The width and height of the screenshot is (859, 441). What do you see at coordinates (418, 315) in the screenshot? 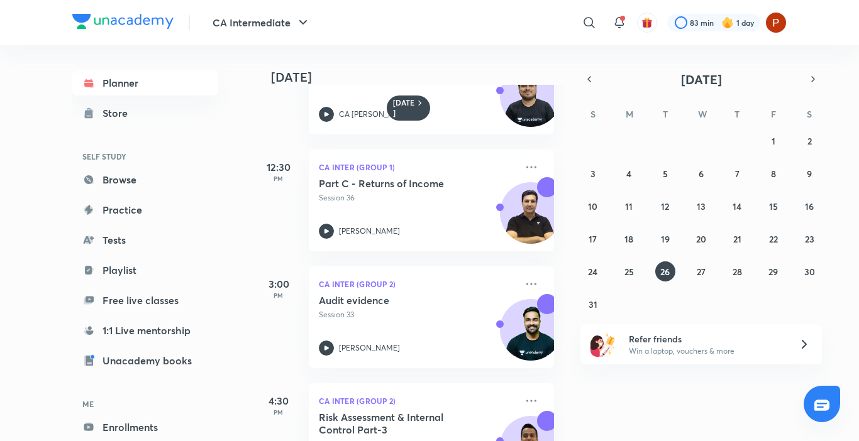
I see `p: Session 33` at bounding box center [418, 315].